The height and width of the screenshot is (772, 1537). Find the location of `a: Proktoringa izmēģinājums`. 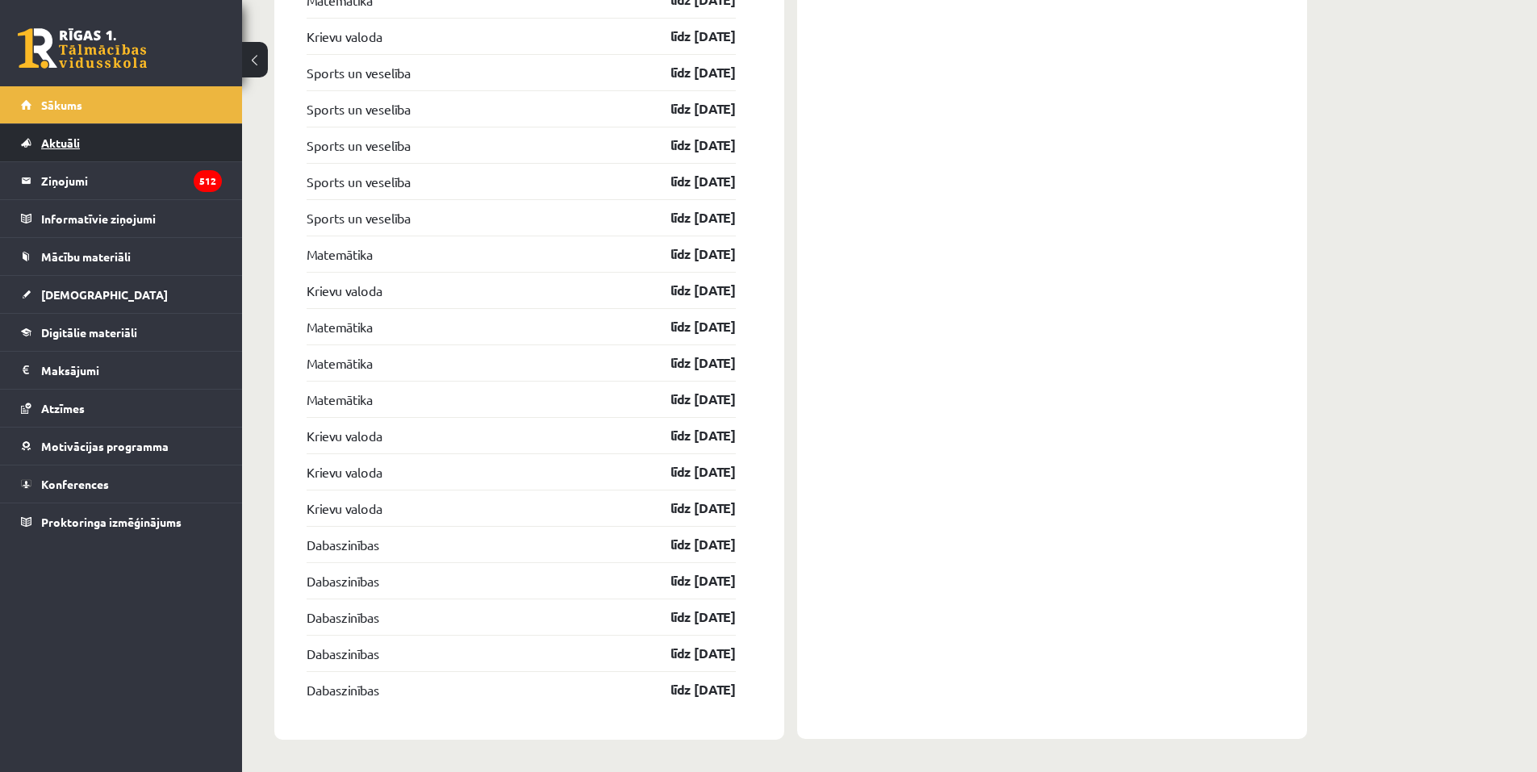

a: Proktoringa izmēģinājums is located at coordinates (121, 522).